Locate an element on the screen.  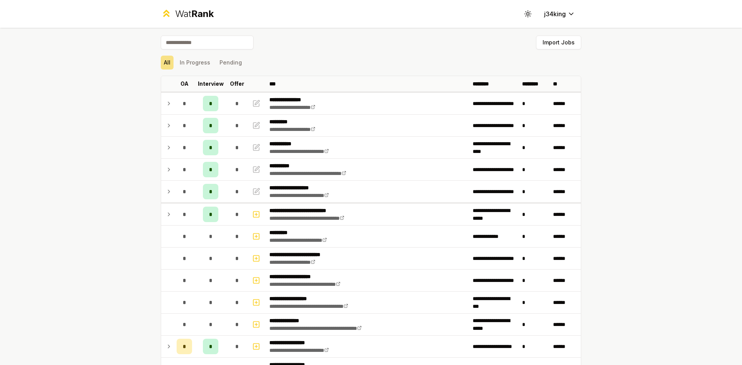
p: OA is located at coordinates (184, 84).